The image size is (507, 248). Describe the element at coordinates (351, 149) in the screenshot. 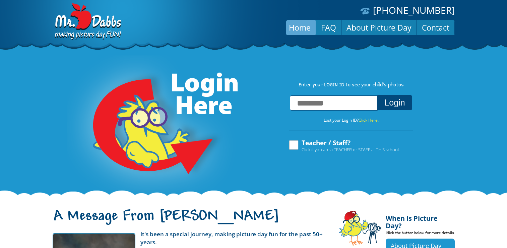

I see `span: Click if you are a TEACHER or STAFF at THIS school.` at that location.